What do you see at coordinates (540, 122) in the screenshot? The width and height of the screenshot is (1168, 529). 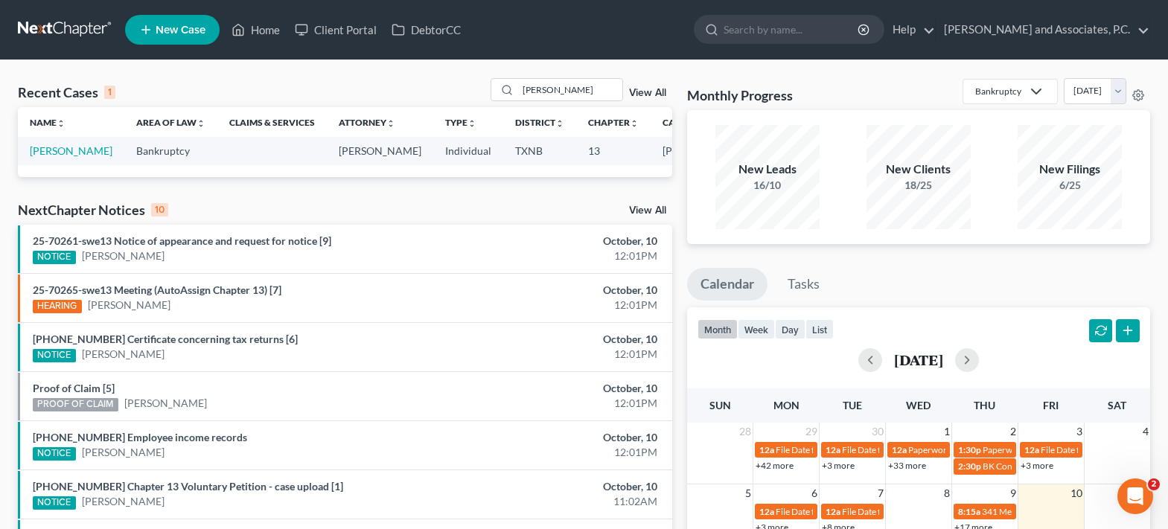 I see `a: Districtunfold_more` at bounding box center [540, 122].